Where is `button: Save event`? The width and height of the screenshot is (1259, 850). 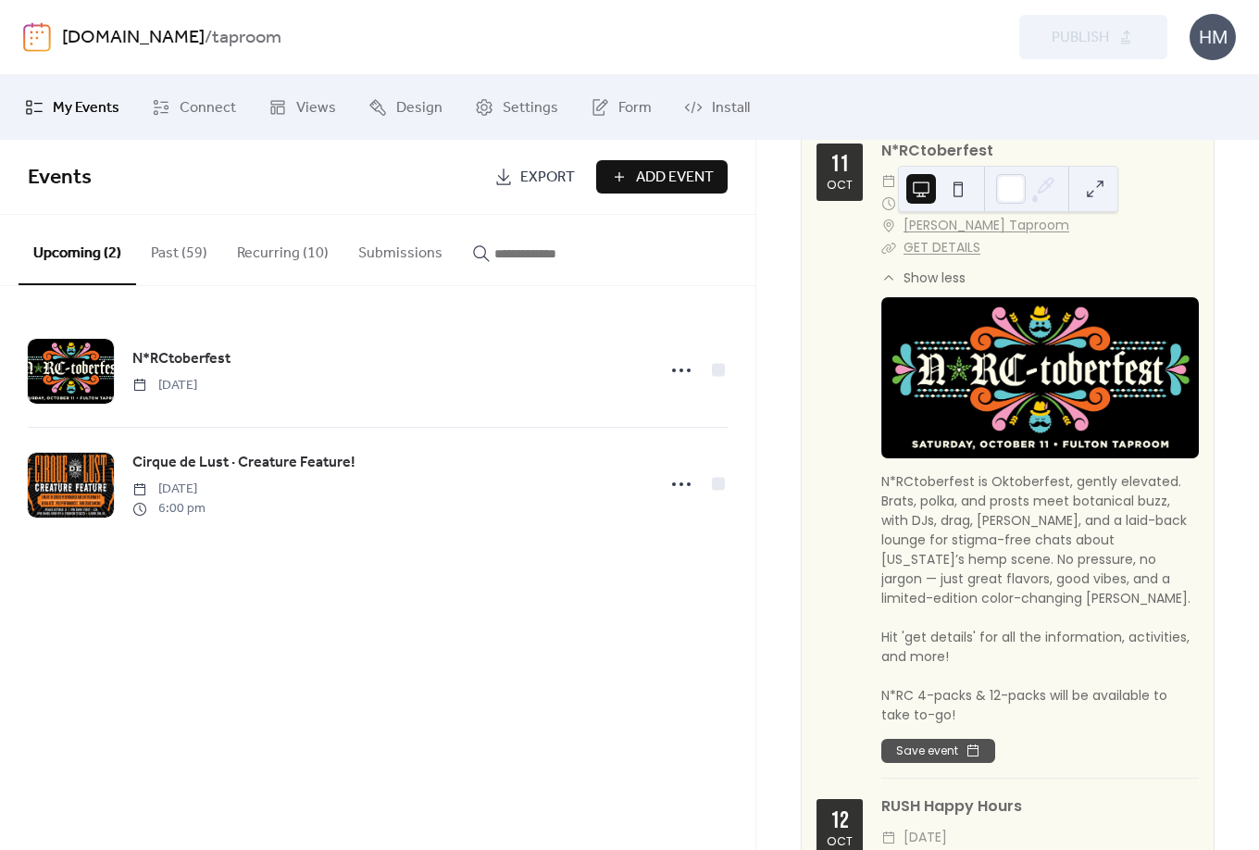 button: Save event is located at coordinates (938, 751).